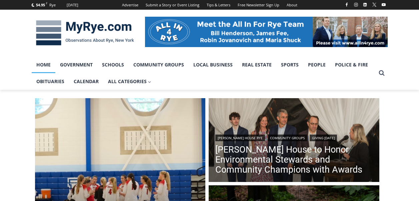  Describe the element at coordinates (76, 65) in the screenshot. I see `a: Government` at that location.